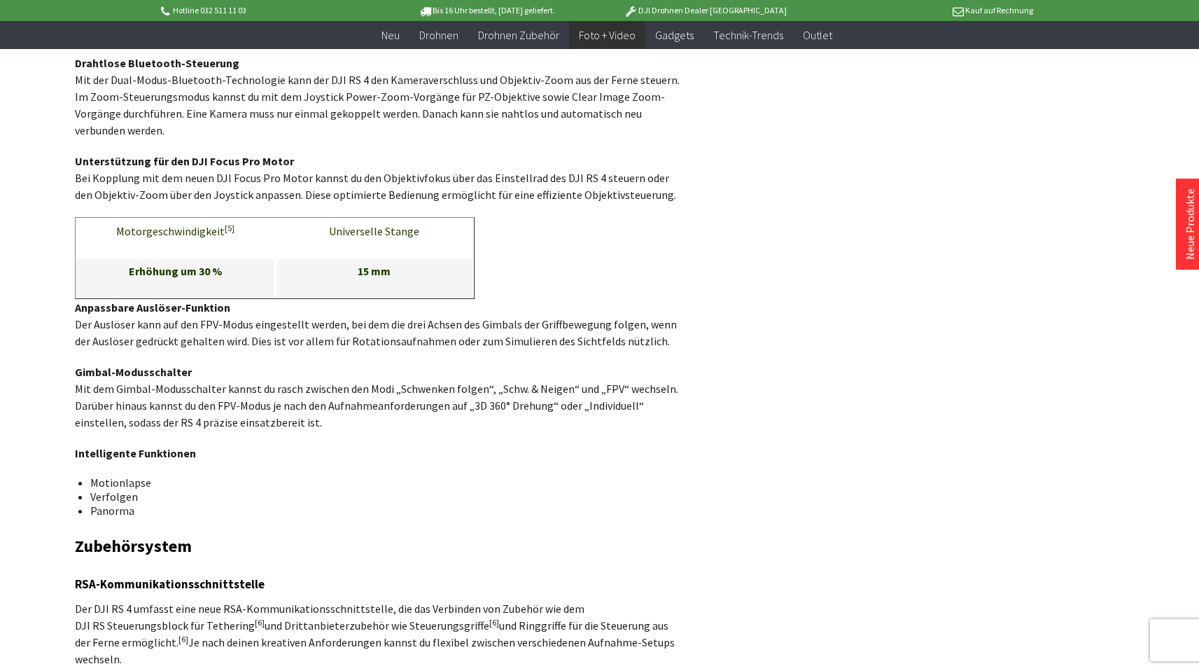 The height and width of the screenshot is (671, 1199). Describe the element at coordinates (818, 35) in the screenshot. I see `a: Outlet` at that location.